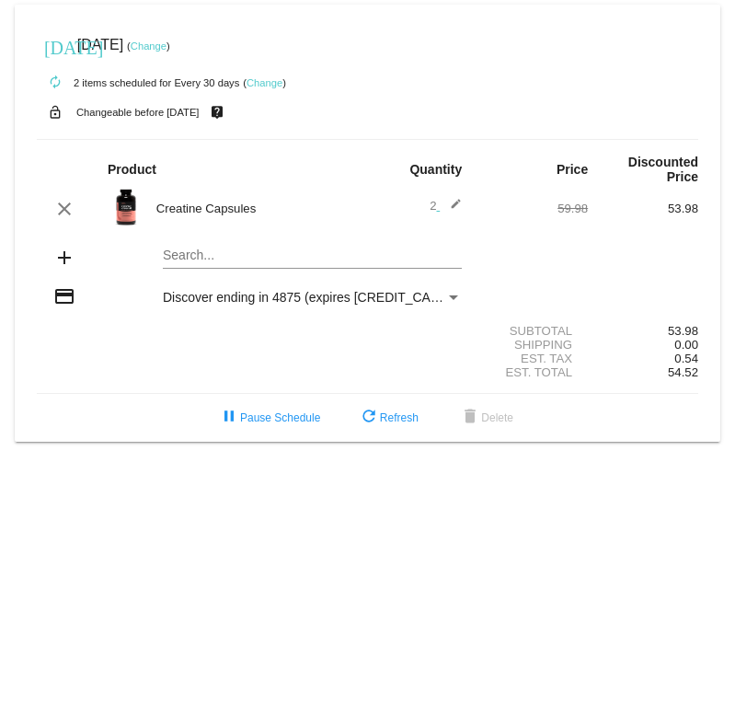  What do you see at coordinates (683, 372) in the screenshot?
I see `span: 54.52` at bounding box center [683, 372].